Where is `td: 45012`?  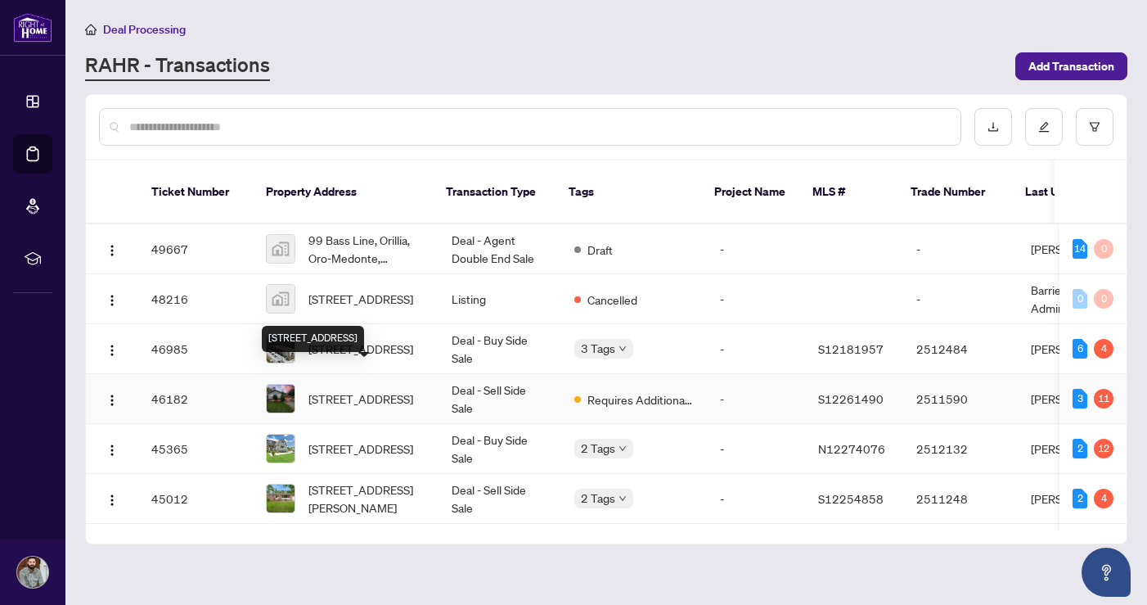
td: 45012 is located at coordinates (196, 498).